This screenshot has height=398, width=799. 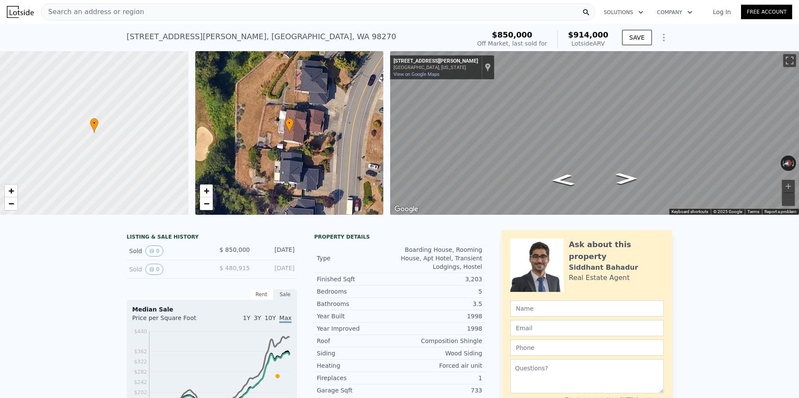 What do you see at coordinates (235, 250) in the screenshot?
I see `span: $ 850,000` at bounding box center [235, 250].